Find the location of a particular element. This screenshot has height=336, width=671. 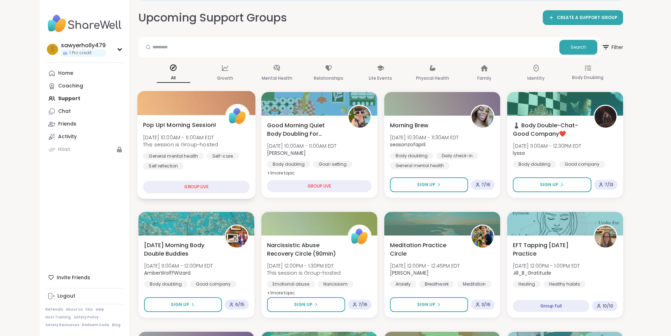

img: Nicholas is located at coordinates (483, 236).